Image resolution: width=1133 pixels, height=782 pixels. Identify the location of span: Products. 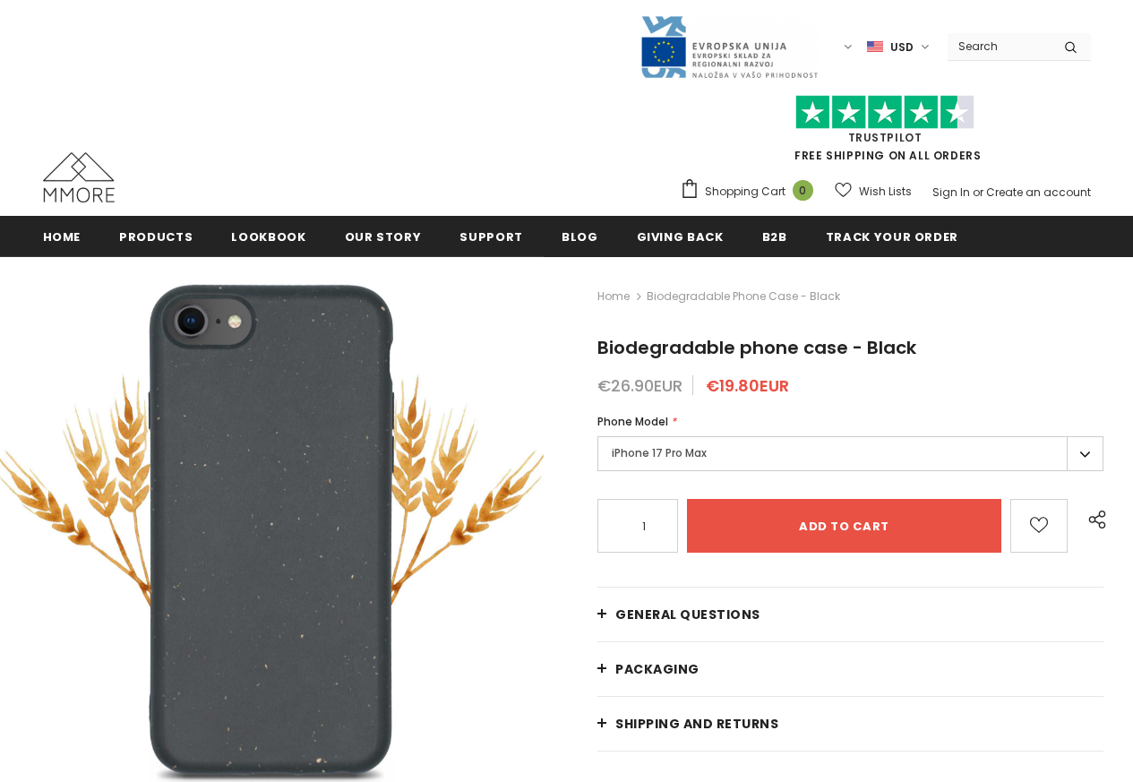
(156, 237).